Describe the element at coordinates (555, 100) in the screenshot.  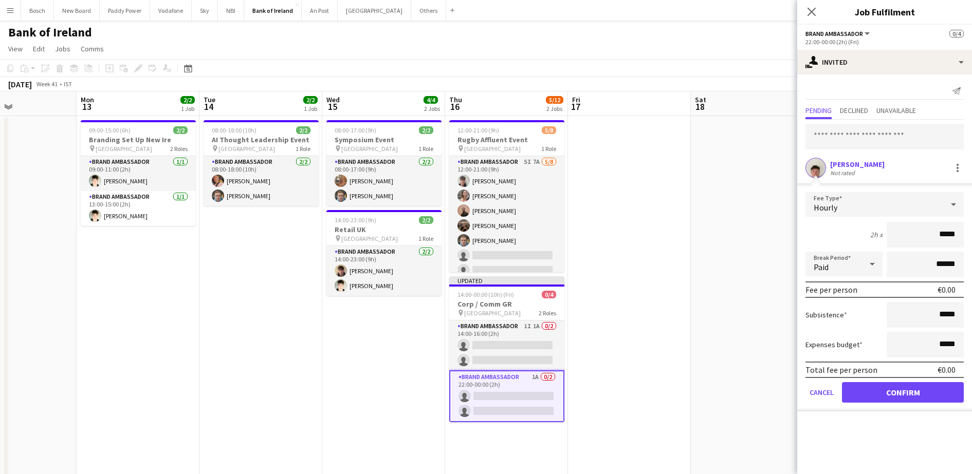
I see `span: 5/12` at that location.